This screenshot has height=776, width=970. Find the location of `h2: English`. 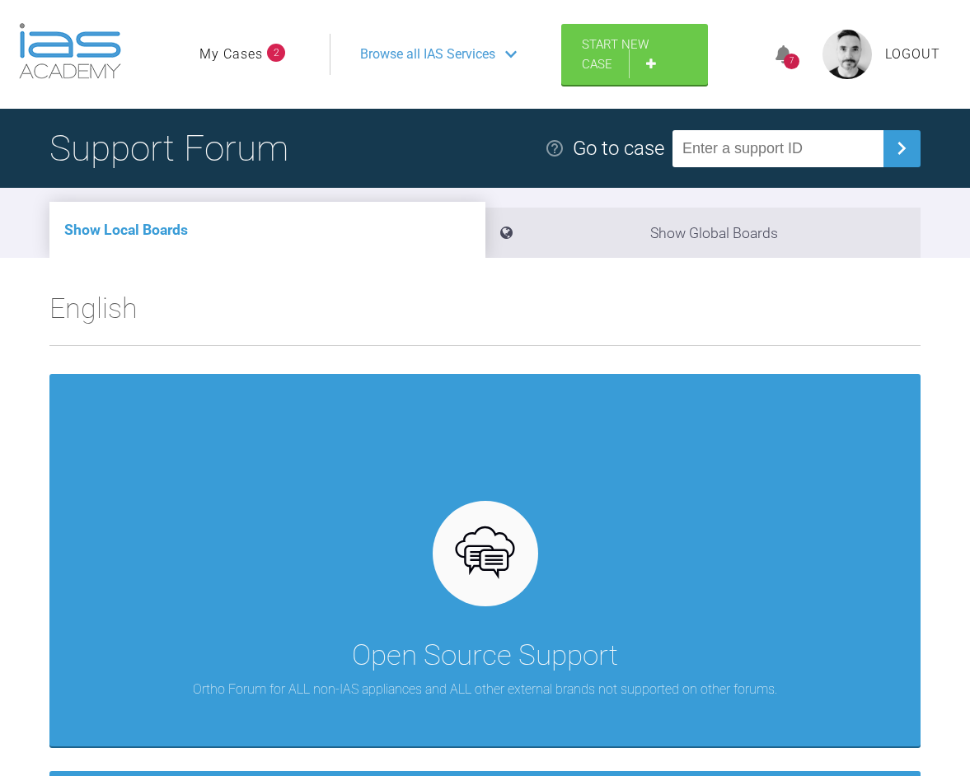

h2: English is located at coordinates (485, 316).